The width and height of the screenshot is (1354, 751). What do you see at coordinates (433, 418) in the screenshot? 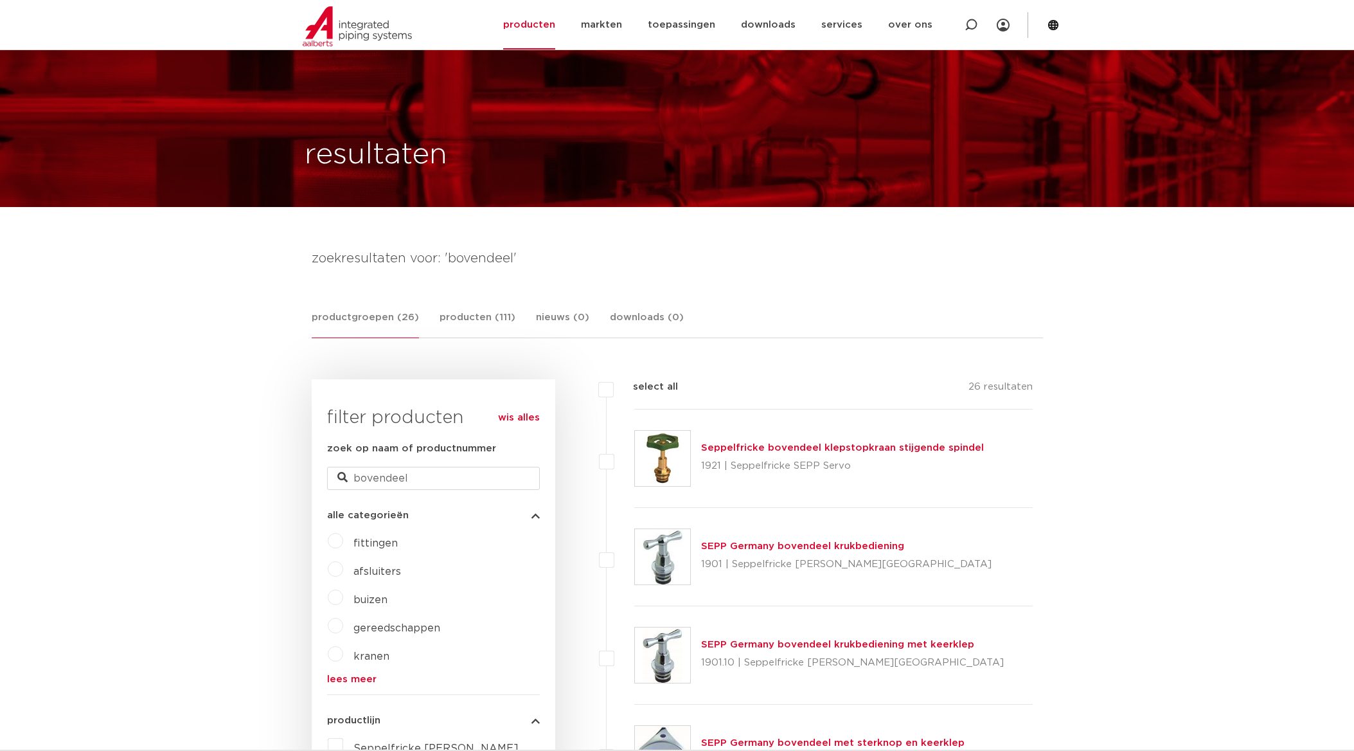
I see `h3: filter producten` at bounding box center [433, 418].